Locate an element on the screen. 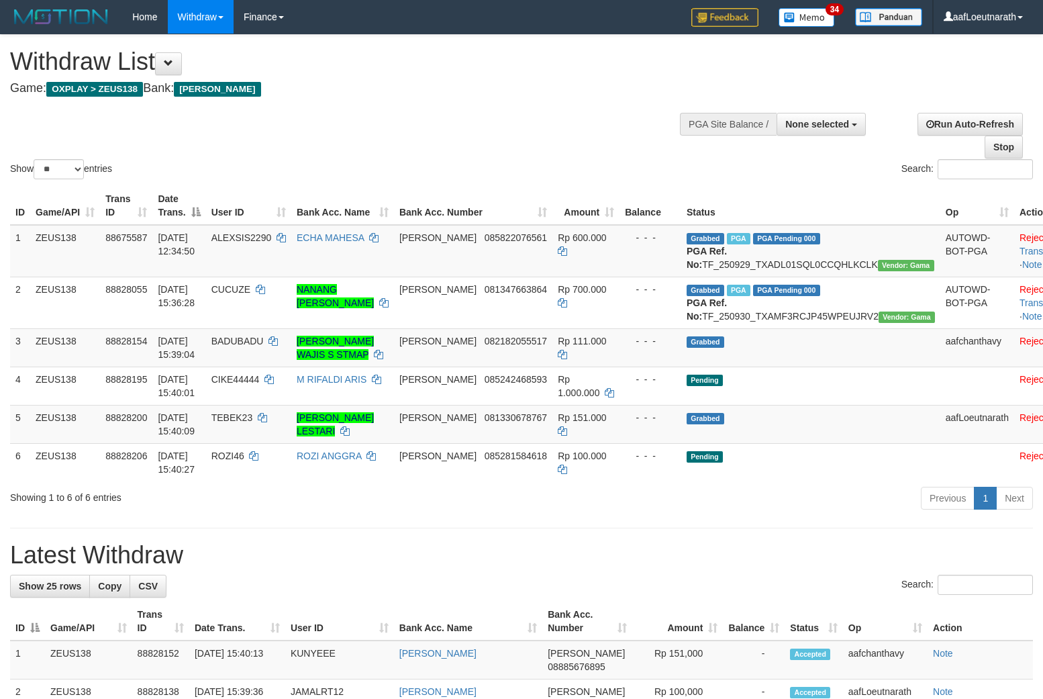 The height and width of the screenshot is (699, 1043). th: Game/API: activate to sort column ascending is located at coordinates (65, 205).